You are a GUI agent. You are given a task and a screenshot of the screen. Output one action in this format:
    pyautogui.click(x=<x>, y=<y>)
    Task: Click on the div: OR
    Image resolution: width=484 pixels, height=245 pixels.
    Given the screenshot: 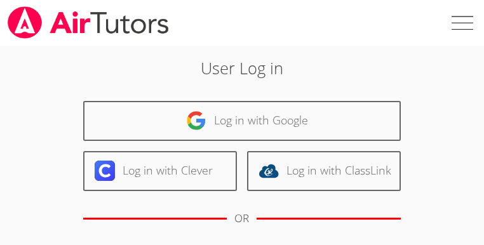 What is the action you would take?
    pyautogui.click(x=241, y=219)
    